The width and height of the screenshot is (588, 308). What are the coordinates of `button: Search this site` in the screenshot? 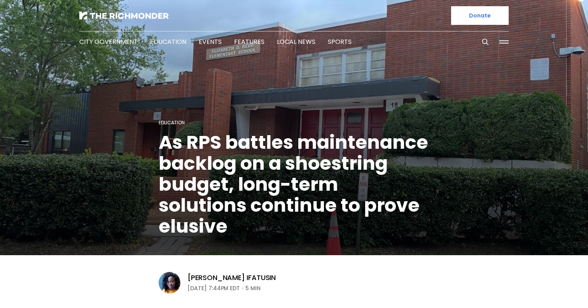 It's located at (485, 42).